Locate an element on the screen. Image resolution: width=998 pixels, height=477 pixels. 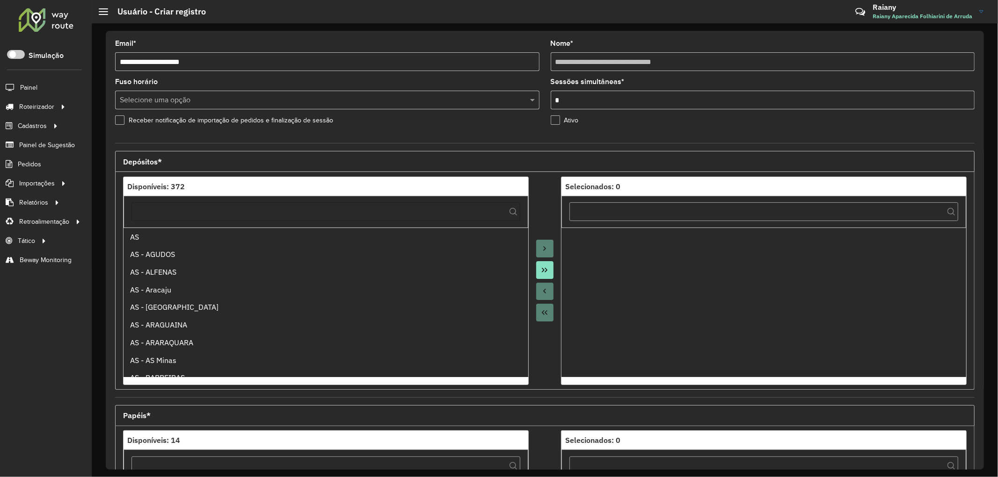
button: Move All to Target is located at coordinates (545, 270).